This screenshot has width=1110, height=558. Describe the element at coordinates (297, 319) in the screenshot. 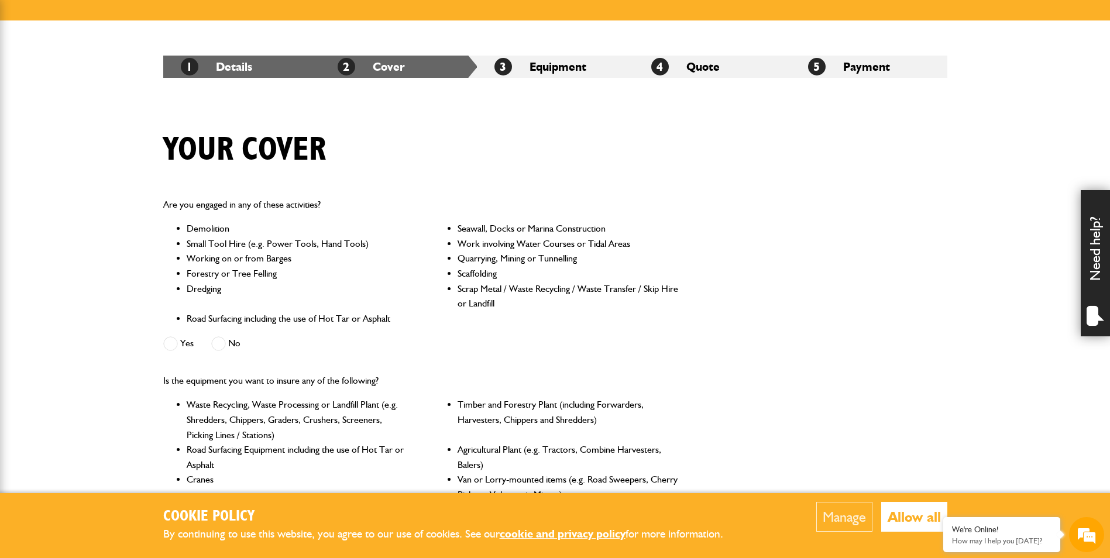

I see `li: Road Surfacing including the use of Hot Tar or Asphalt` at that location.